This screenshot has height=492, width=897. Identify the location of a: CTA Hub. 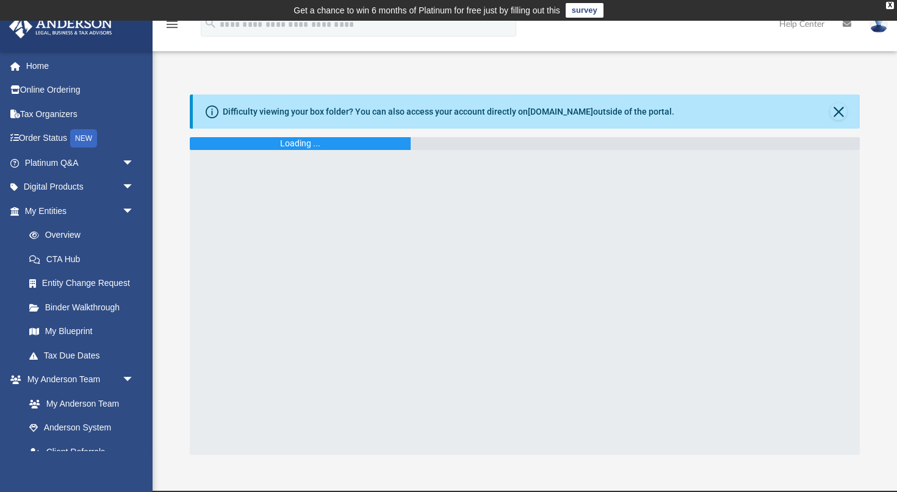
(85, 259).